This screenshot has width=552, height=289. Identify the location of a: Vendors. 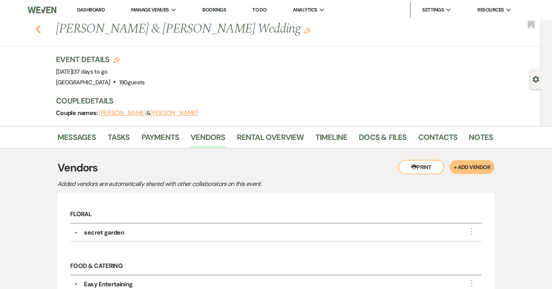
(208, 139).